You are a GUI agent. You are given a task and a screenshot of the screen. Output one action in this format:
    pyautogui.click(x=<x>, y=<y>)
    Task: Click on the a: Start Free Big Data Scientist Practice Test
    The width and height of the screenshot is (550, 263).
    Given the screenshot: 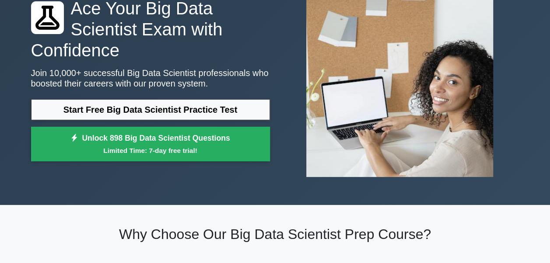 What is the action you would take?
    pyautogui.click(x=151, y=110)
    